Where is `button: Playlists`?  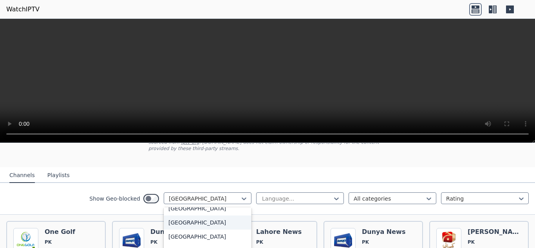
button: Playlists is located at coordinates (58, 175).